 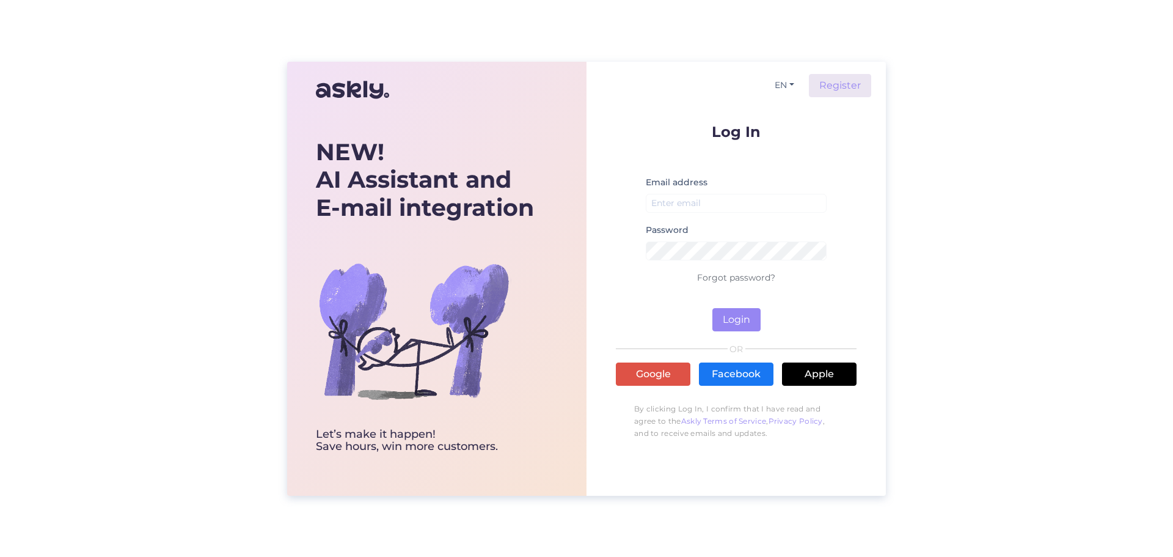 What do you see at coordinates (795, 420) in the screenshot?
I see `a: Privacy Policy` at bounding box center [795, 420].